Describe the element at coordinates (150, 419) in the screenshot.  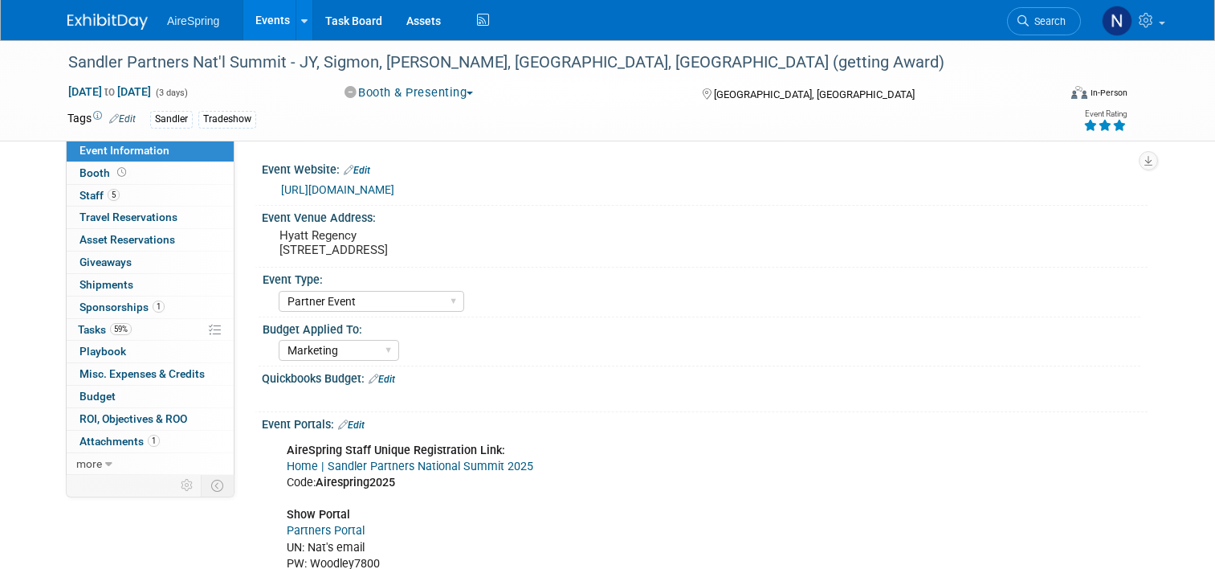
I see `a: ROI, Objectives & ROO` at that location.